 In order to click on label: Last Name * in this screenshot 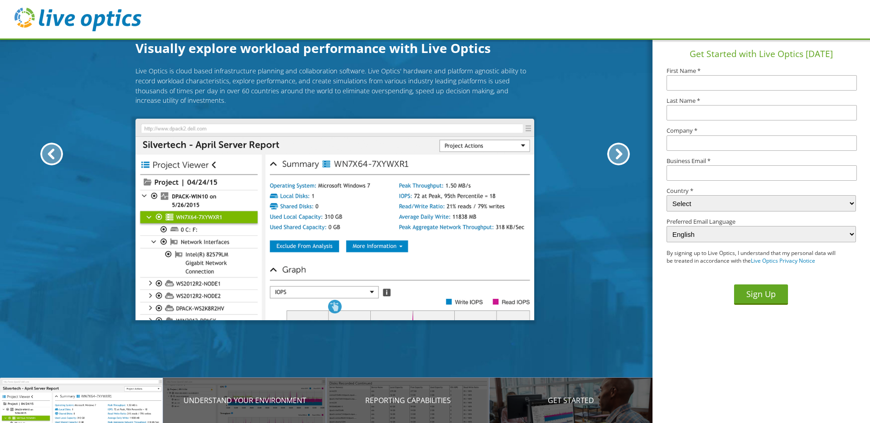, I will do `click(762, 101)`.